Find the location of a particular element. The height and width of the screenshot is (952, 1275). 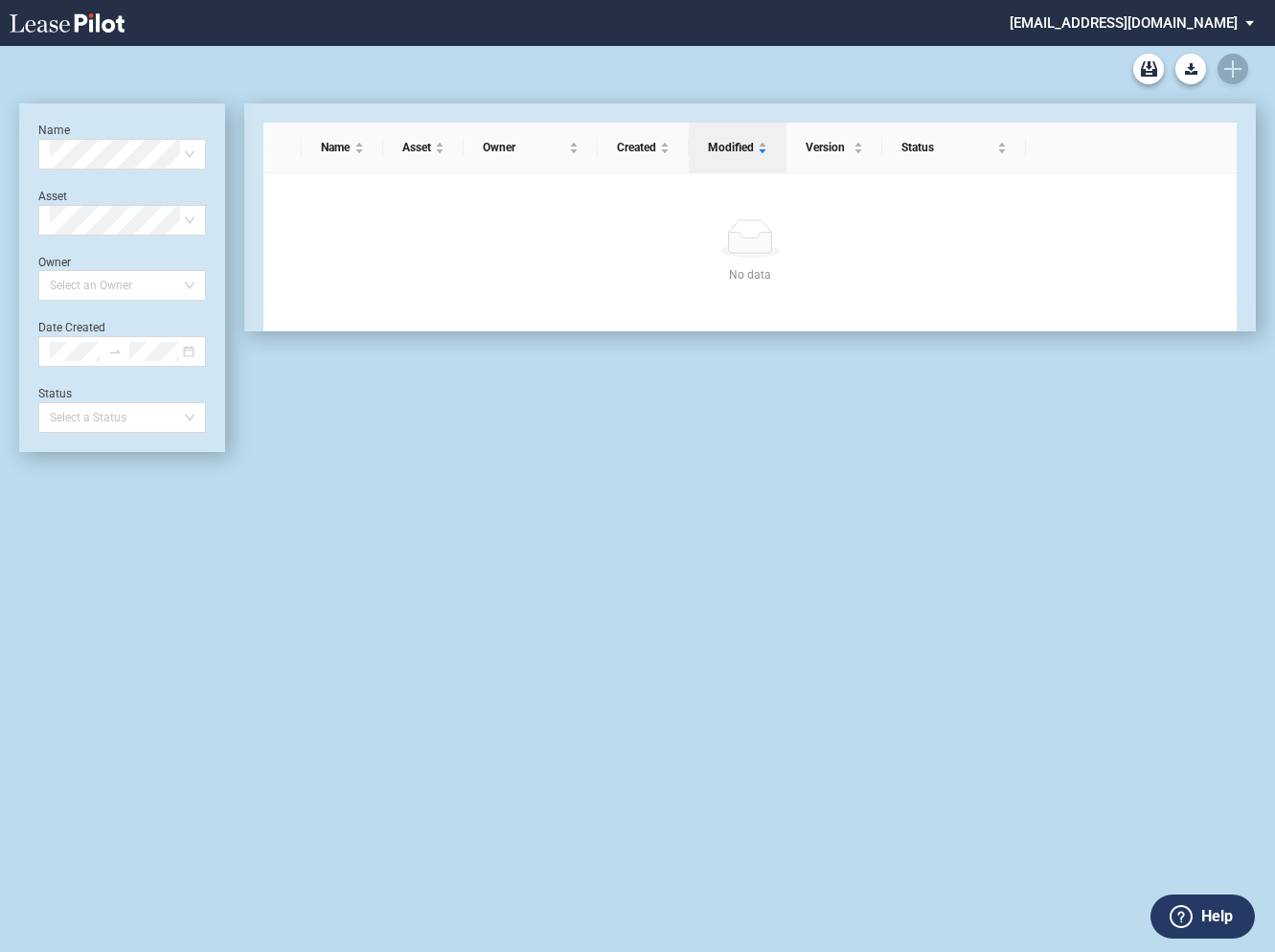

span: Modified is located at coordinates (730, 148).